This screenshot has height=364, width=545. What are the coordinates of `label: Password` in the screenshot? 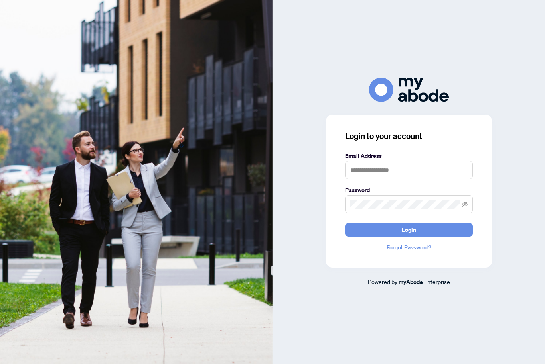 It's located at (409, 190).